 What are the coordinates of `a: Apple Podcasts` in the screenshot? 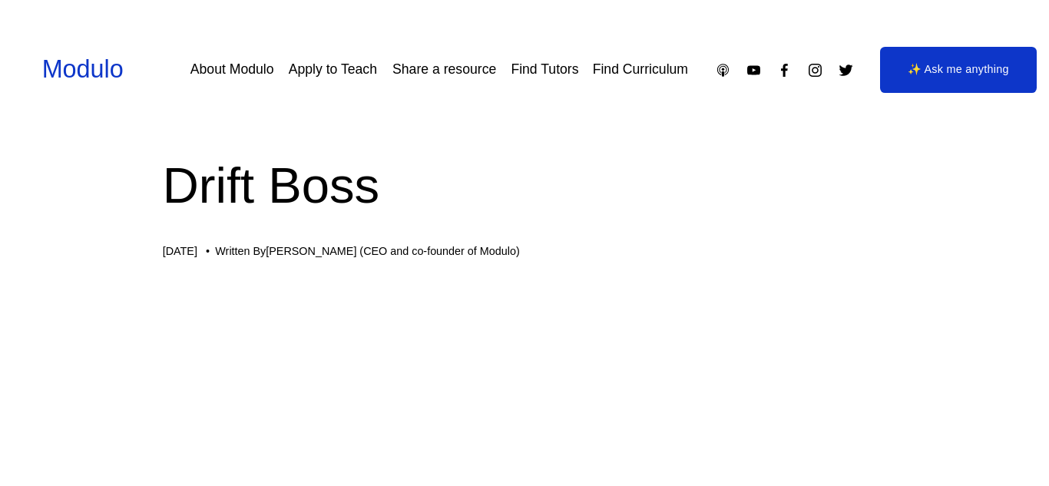 It's located at (723, 70).